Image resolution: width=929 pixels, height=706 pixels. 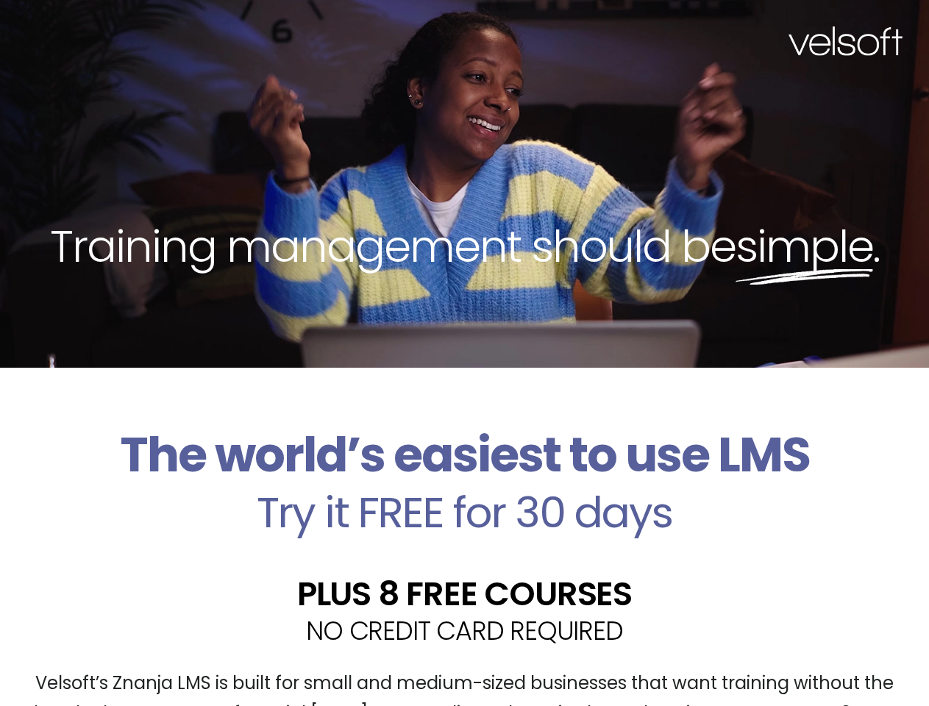 What do you see at coordinates (804, 246) in the screenshot?
I see `span: simple` at bounding box center [804, 246].